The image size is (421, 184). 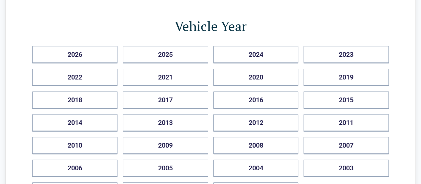 I want to click on button: 2016, so click(x=256, y=100).